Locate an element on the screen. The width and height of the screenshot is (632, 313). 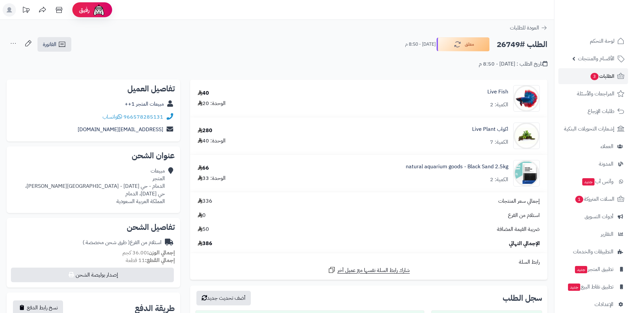
a: 966578285131 is located at coordinates (143, 117).